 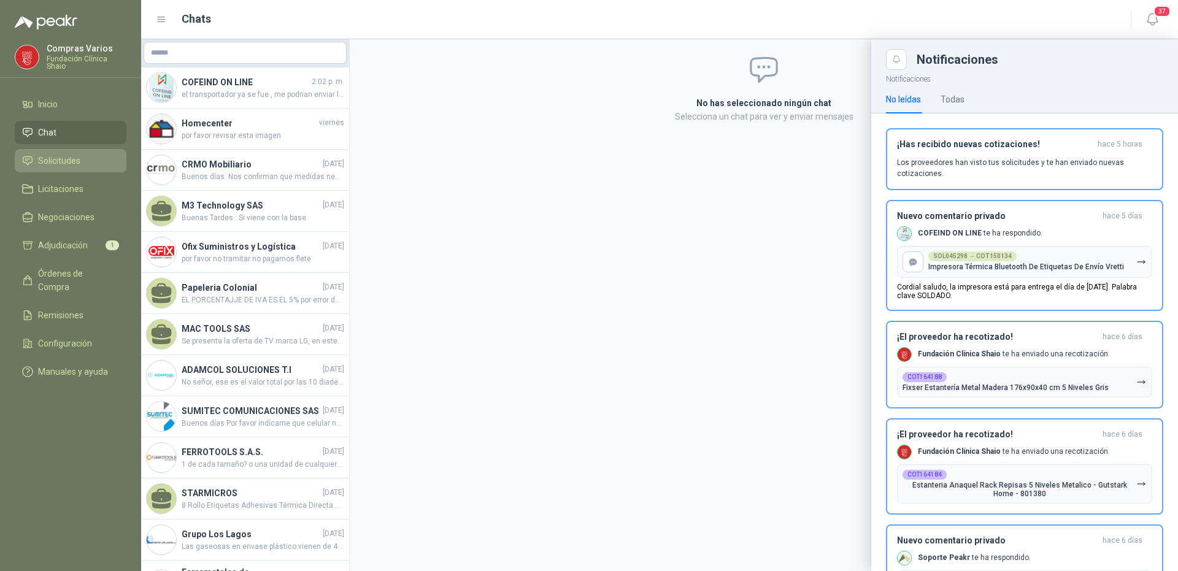 What do you see at coordinates (71, 217) in the screenshot?
I see `a: Negociaciones` at bounding box center [71, 217].